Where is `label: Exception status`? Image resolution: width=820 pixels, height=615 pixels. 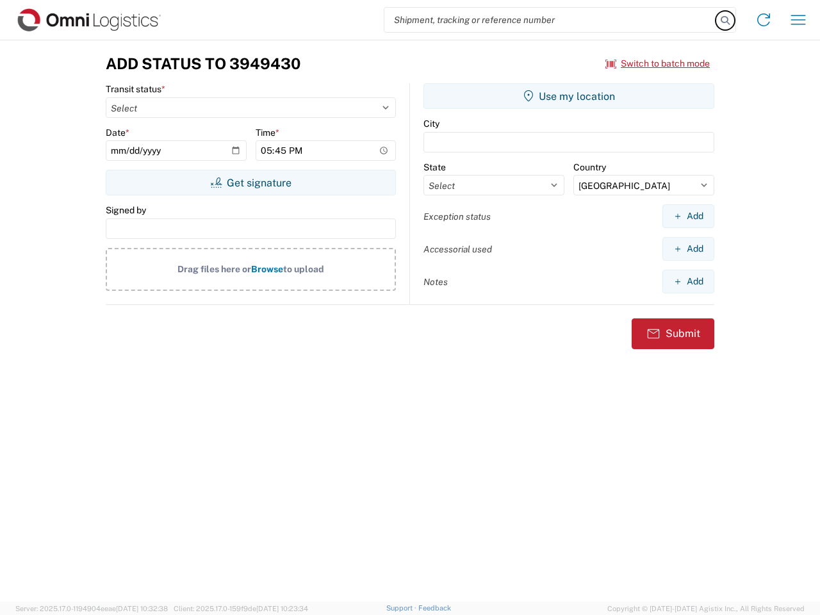 label: Exception status is located at coordinates (457, 217).